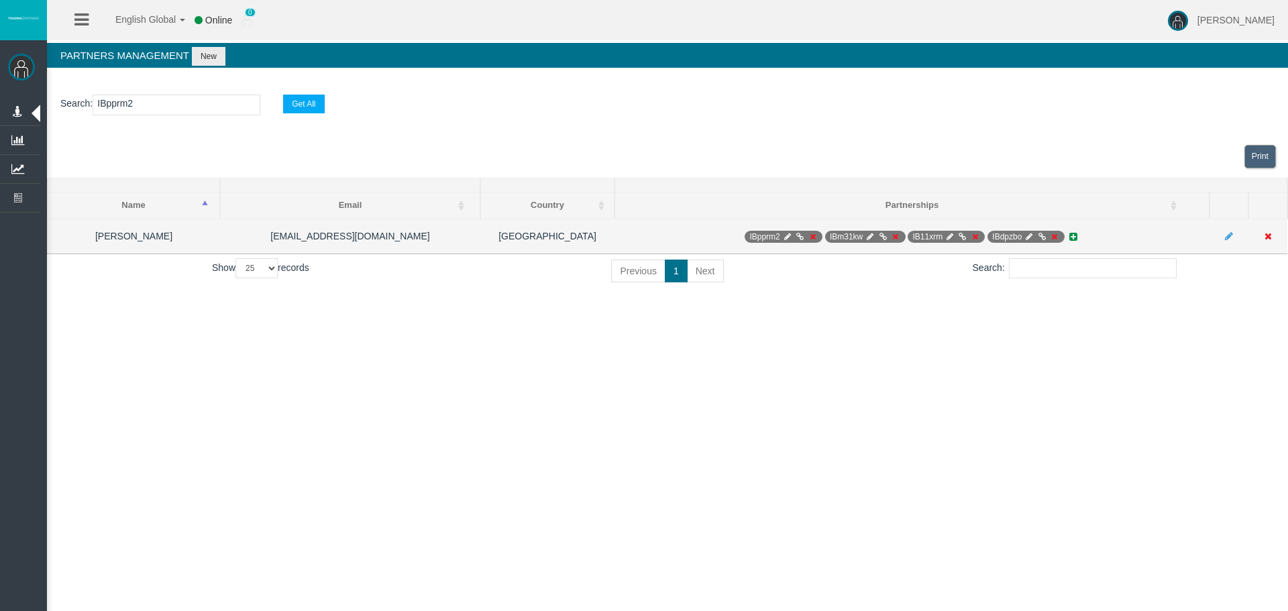 The image size is (1288, 611). What do you see at coordinates (23, 18) in the screenshot?
I see `img: logo.svg` at bounding box center [23, 18].